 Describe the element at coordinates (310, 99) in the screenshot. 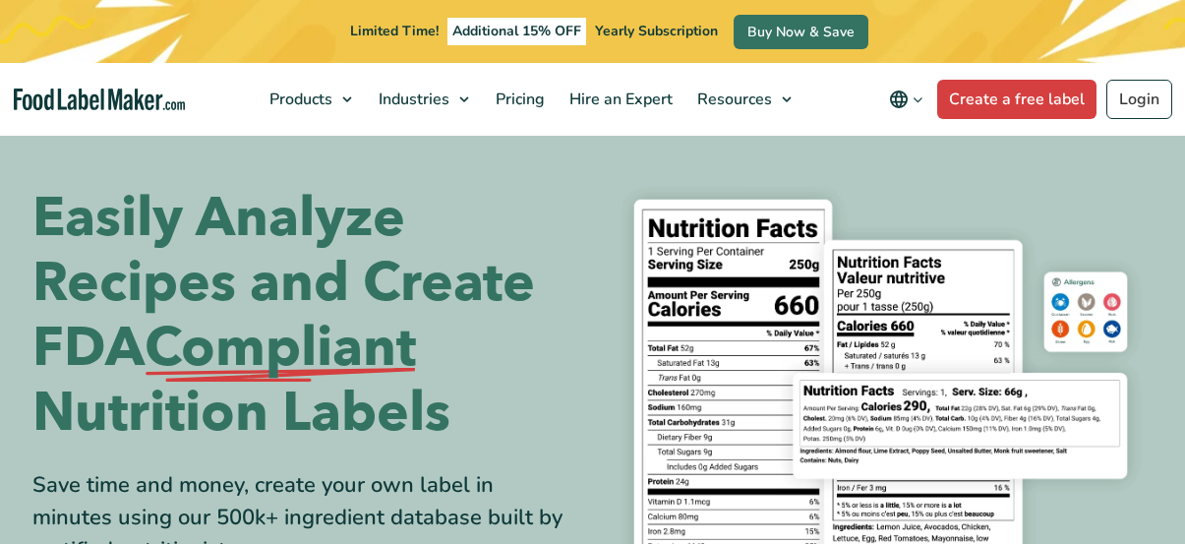

I see `a: Products` at that location.